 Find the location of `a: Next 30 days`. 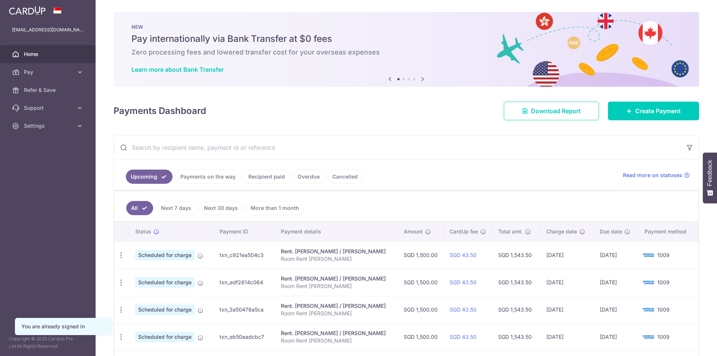

a: Next 30 days is located at coordinates (221, 208).